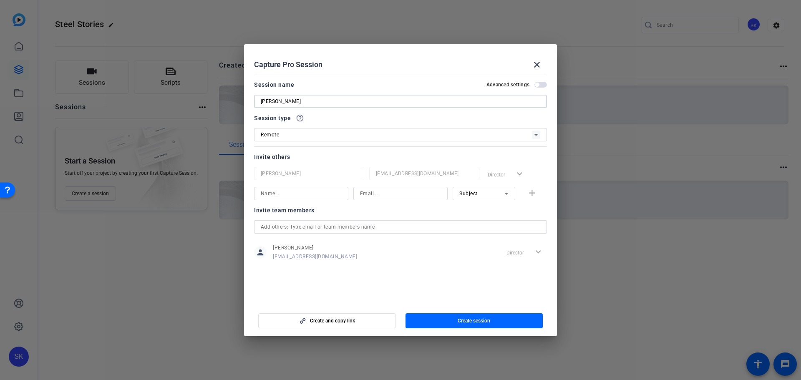 This screenshot has width=801, height=380. I want to click on span: Create session, so click(474, 321).